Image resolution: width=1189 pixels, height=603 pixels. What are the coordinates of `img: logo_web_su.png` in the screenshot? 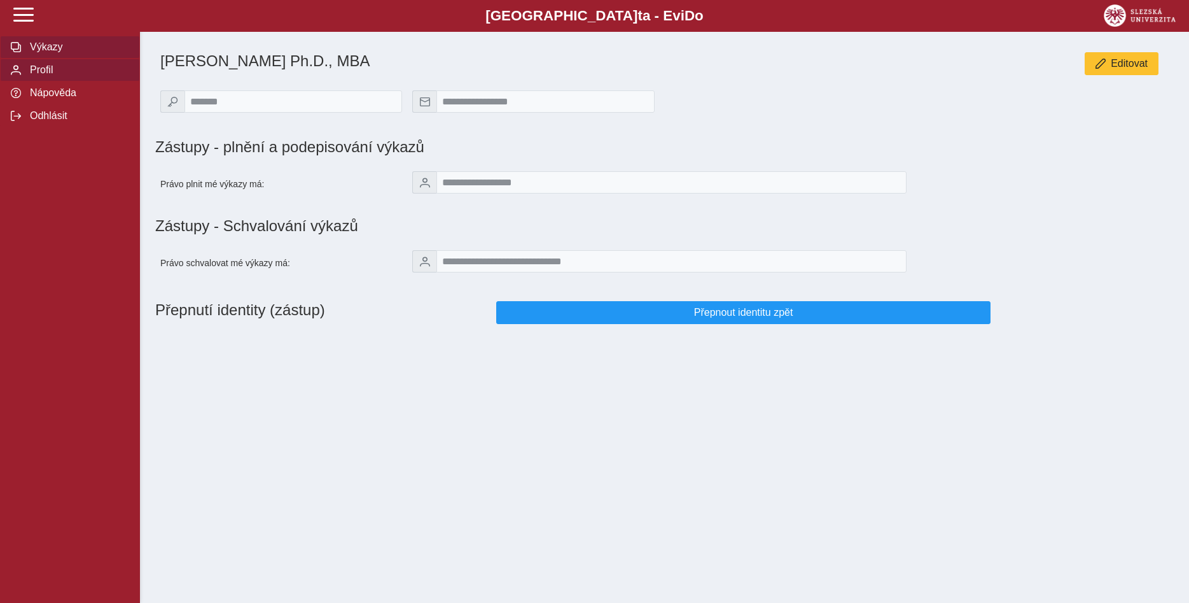 It's located at (1139, 15).